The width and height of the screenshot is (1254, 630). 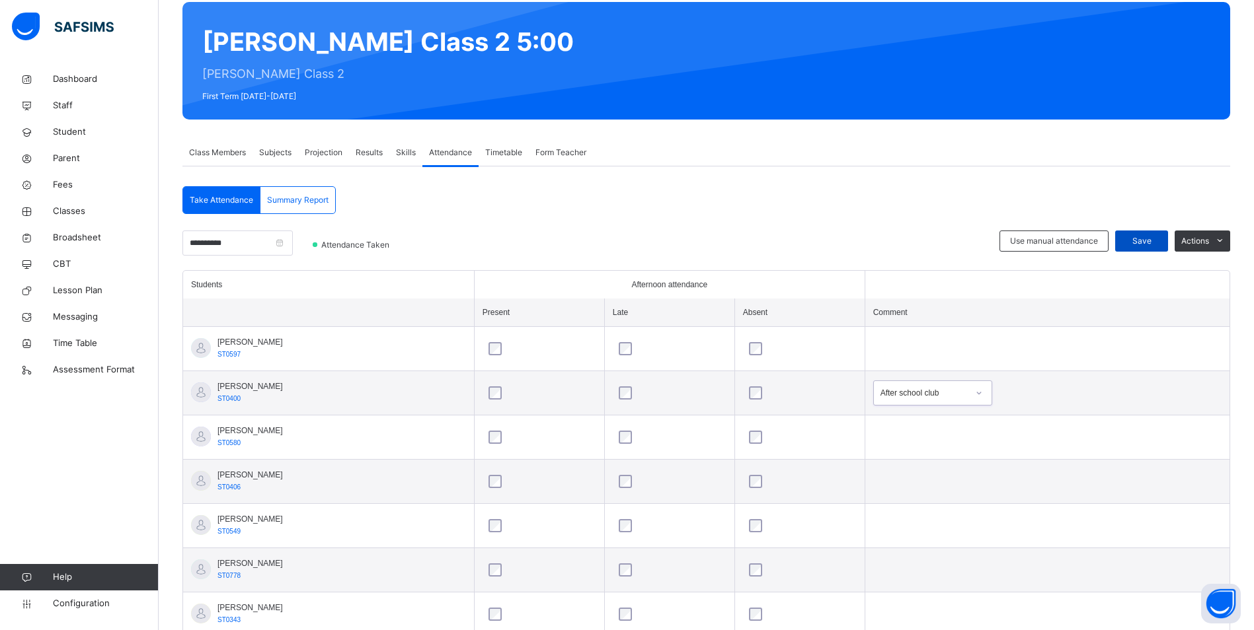 What do you see at coordinates (924, 393) in the screenshot?
I see `div: After school club` at bounding box center [924, 393].